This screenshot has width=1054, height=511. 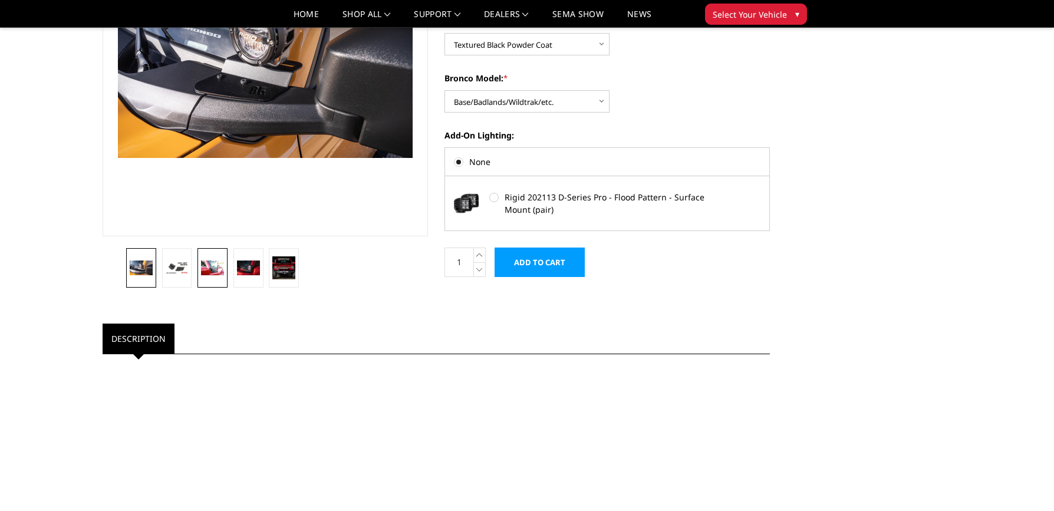 I want to click on label: Add-On Lighting:, so click(x=607, y=135).